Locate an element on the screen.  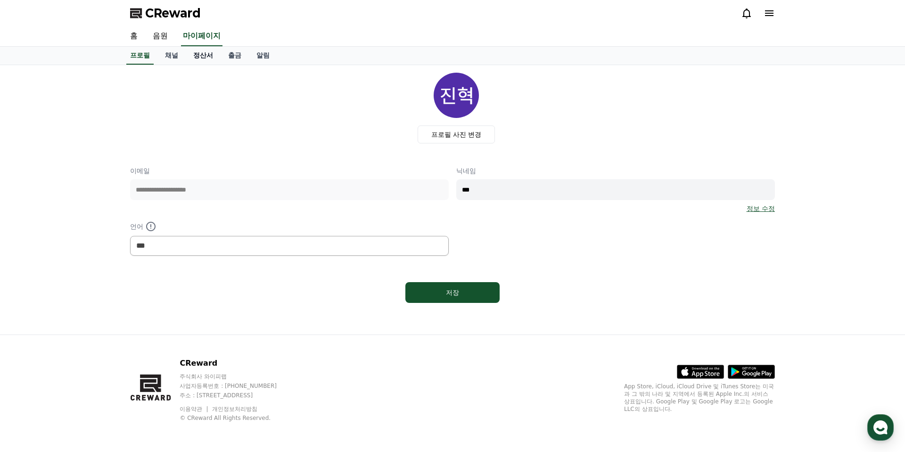
a: 설정 is located at coordinates (151, 311).